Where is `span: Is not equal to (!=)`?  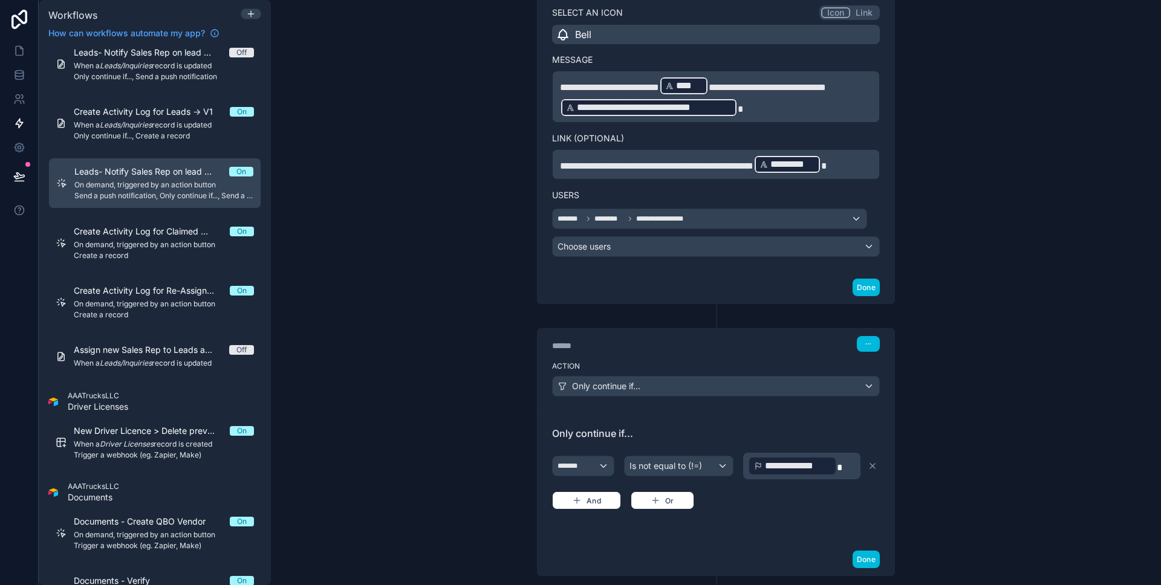
span: Is not equal to (!=) is located at coordinates (666, 466).